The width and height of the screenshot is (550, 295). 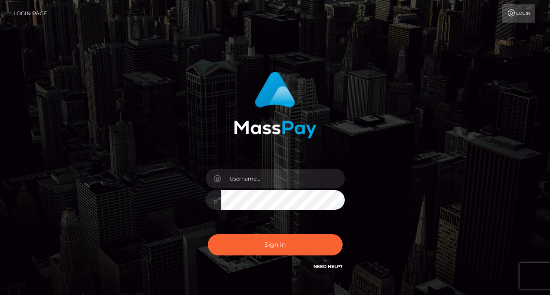 I want to click on a: Login Page, so click(x=30, y=13).